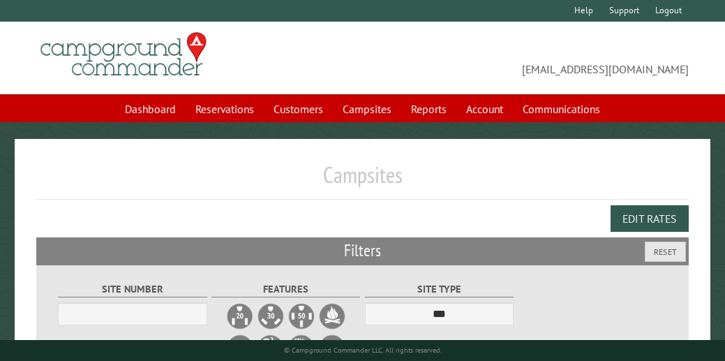 This screenshot has width=725, height=361. I want to click on label: Features, so click(286, 289).